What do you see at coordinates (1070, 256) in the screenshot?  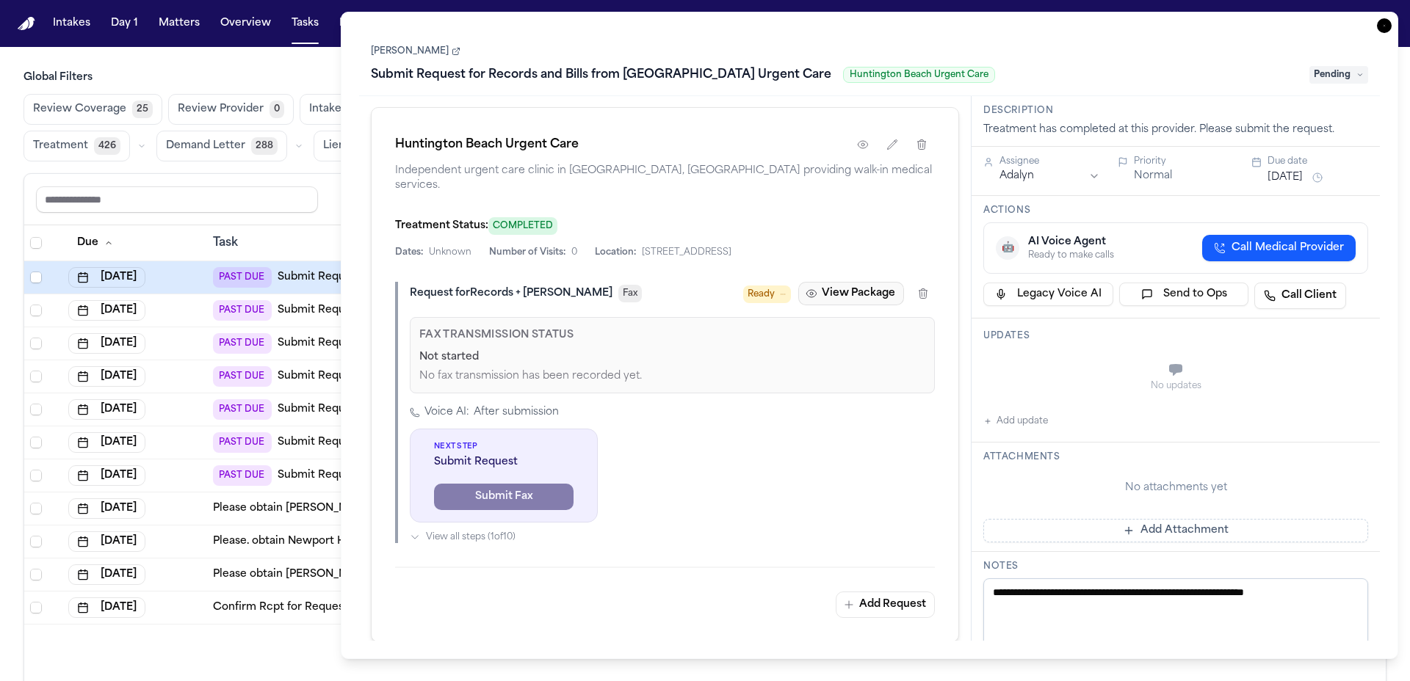 I see `div: Ready to make calls` at bounding box center [1070, 256].